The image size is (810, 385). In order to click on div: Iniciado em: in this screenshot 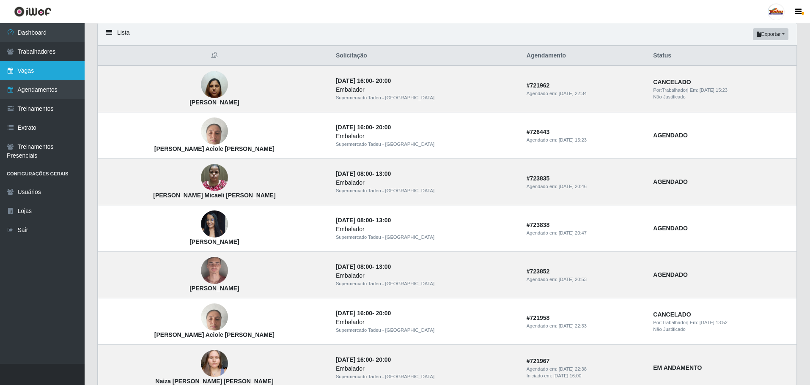, I will do `click(584, 376)`.